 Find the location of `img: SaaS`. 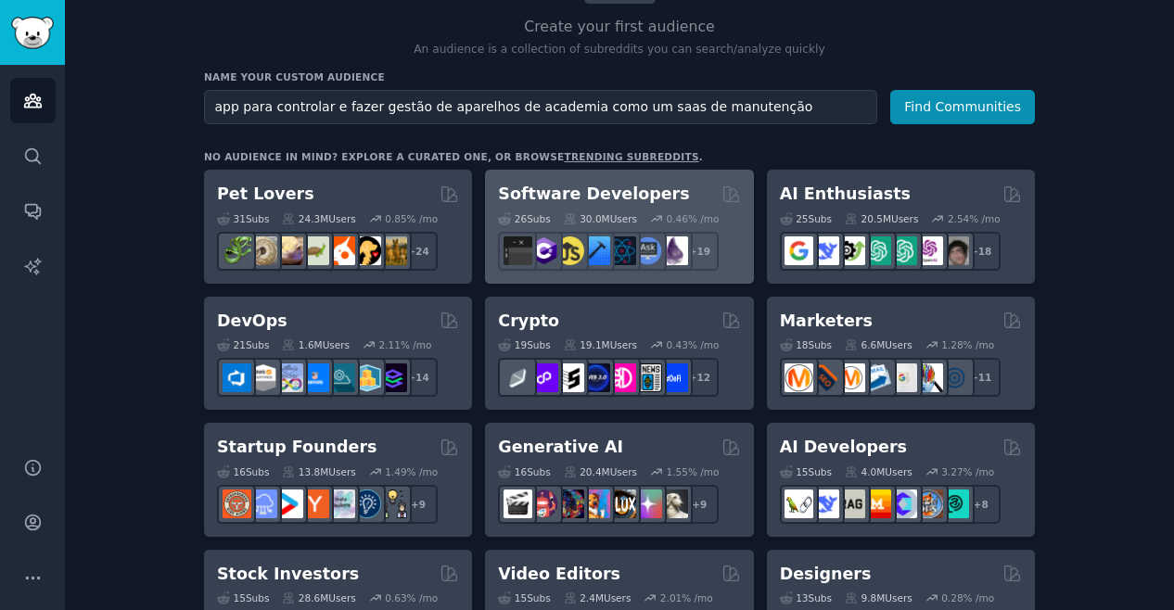

img: SaaS is located at coordinates (262, 503).